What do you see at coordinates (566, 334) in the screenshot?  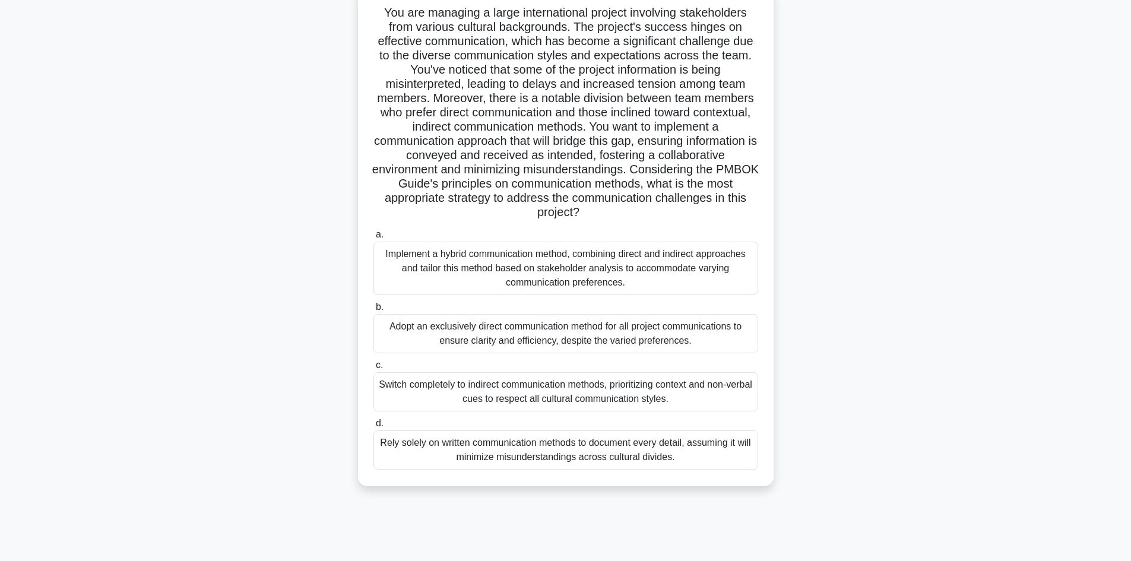 I see `div: Adopt an exclusively direct communication method for all project communications to ensure clarity...` at bounding box center [566, 334].